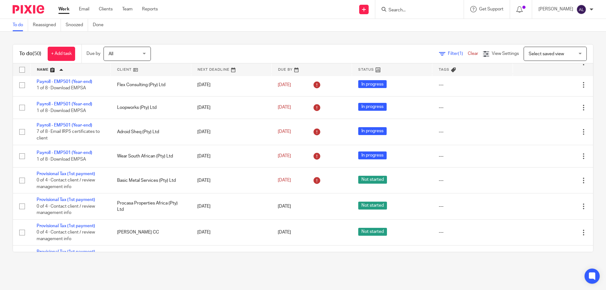 The image size is (606, 290). What do you see at coordinates (151, 107) in the screenshot?
I see `td: Loopworks (Pty) Ltd` at bounding box center [151, 107].